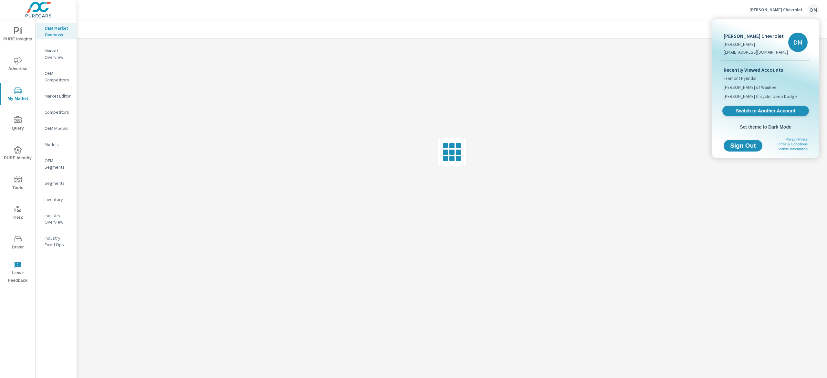  What do you see at coordinates (765, 127) in the screenshot?
I see `span: Set theme to Dark Mode` at bounding box center [765, 127].